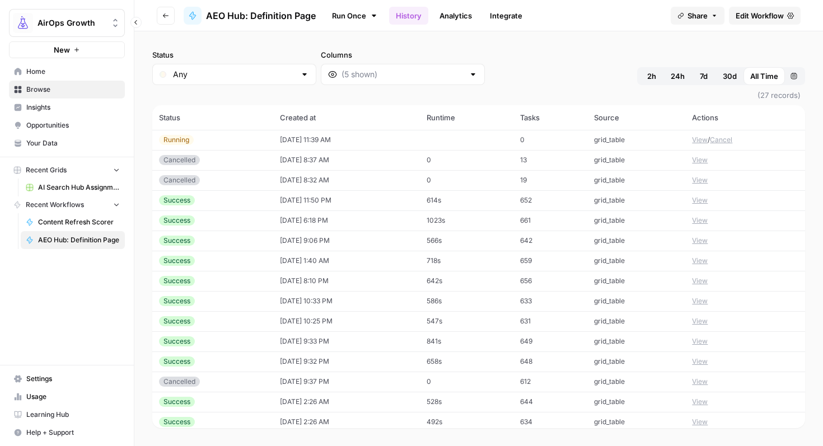 Image resolution: width=823 pixels, height=446 pixels. What do you see at coordinates (704, 76) in the screenshot?
I see `span: 7d` at bounding box center [704, 76].